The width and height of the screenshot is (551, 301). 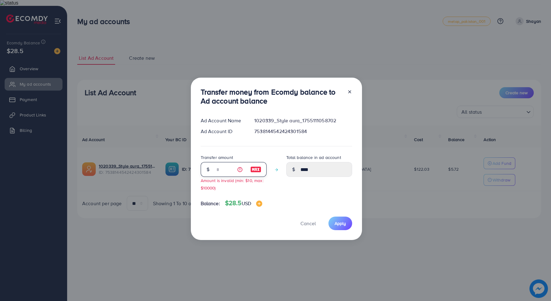 What do you see at coordinates (232, 184) in the screenshot?
I see `small: Amount is invalid (min: $10, max: $10000)` at bounding box center [232, 184].